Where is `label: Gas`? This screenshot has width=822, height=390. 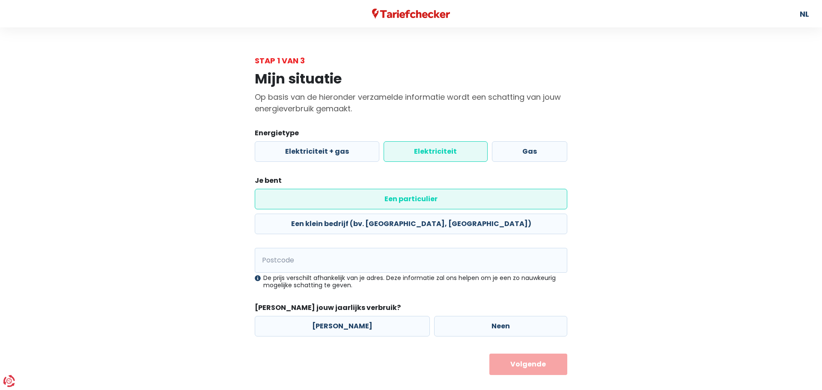 label: Gas is located at coordinates (530, 152).